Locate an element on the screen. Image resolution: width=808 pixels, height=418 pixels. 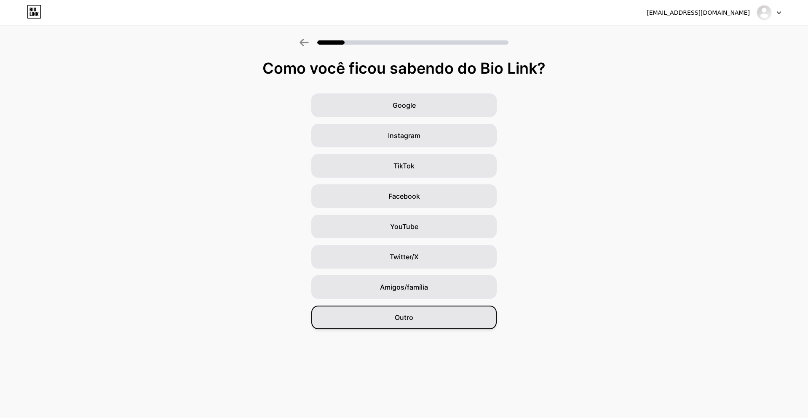
img: ventosfood is located at coordinates (764, 13).